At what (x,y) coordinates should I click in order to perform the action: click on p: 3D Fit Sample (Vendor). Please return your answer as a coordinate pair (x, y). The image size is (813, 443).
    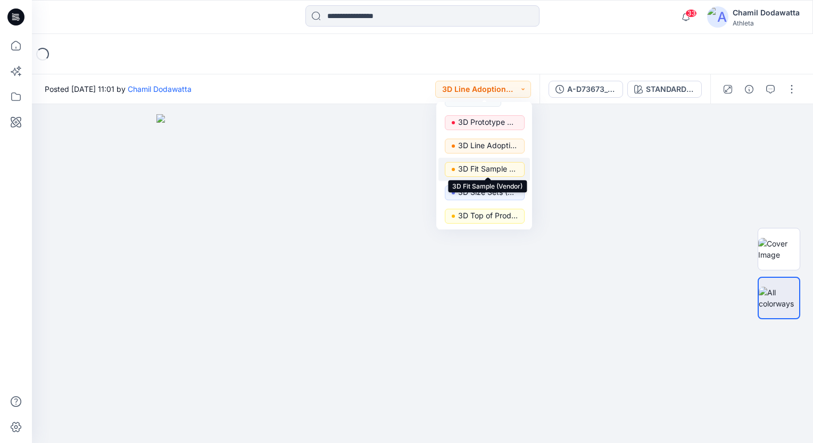
    Looking at the image, I should click on (488, 169).